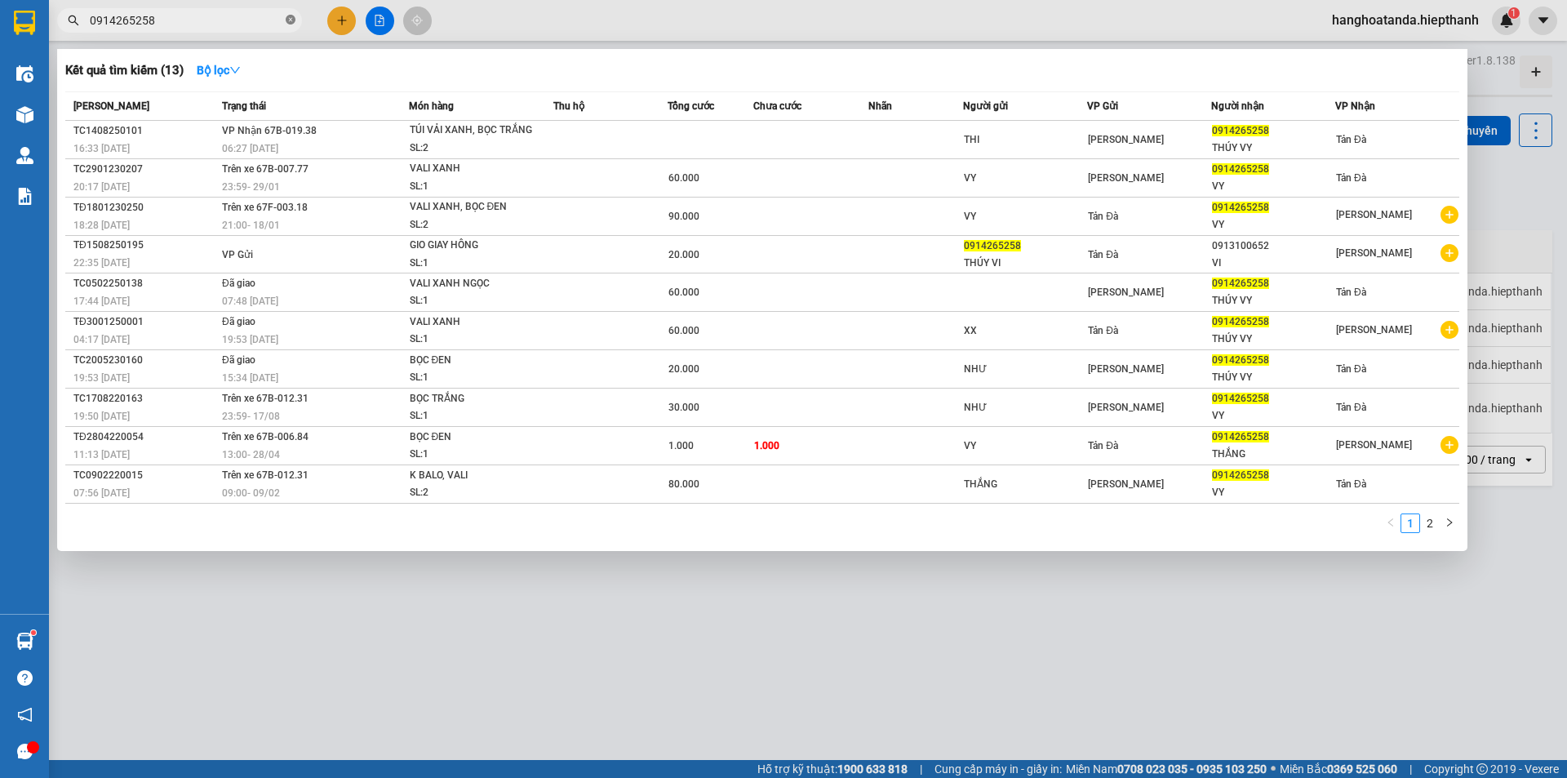  Describe the element at coordinates (691, 106) in the screenshot. I see `span: Tổng cước` at that location.